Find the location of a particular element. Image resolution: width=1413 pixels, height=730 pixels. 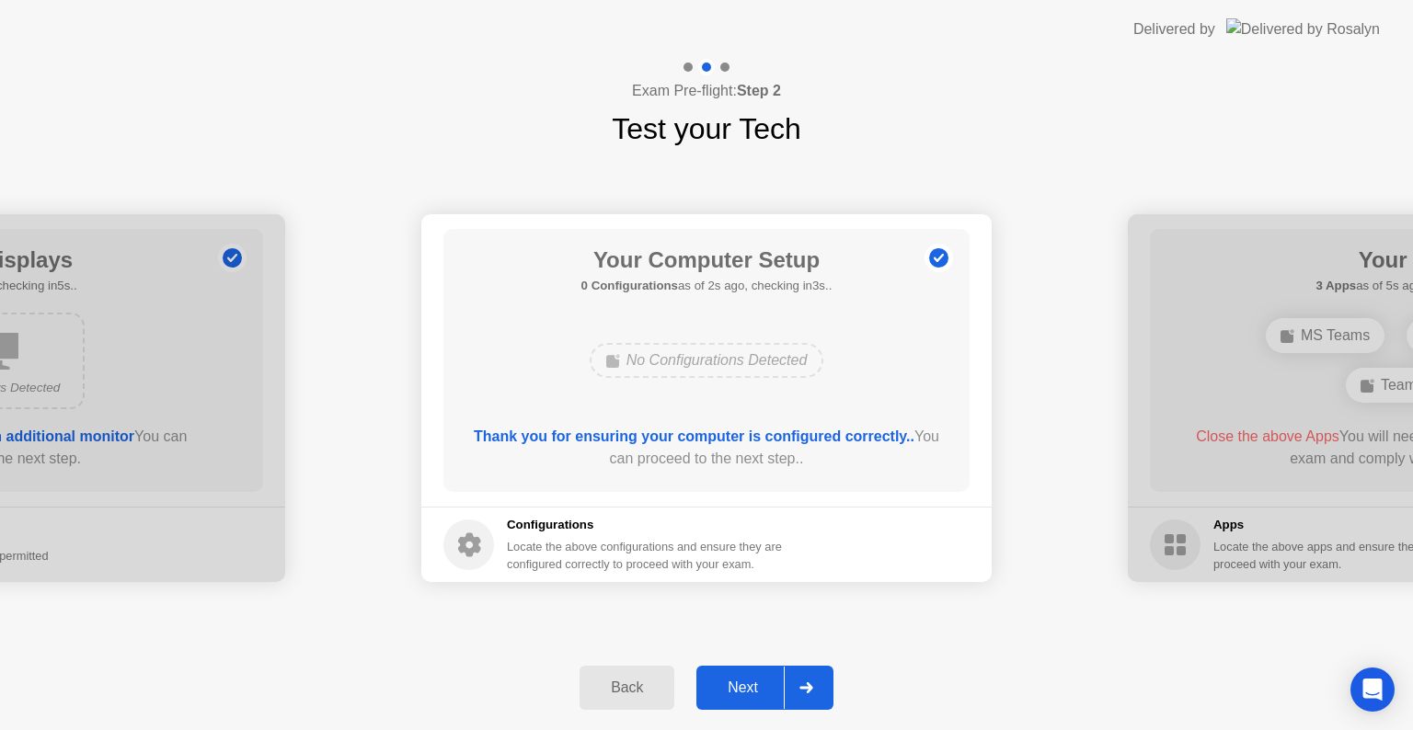

h5: Configurations is located at coordinates (646, 525).